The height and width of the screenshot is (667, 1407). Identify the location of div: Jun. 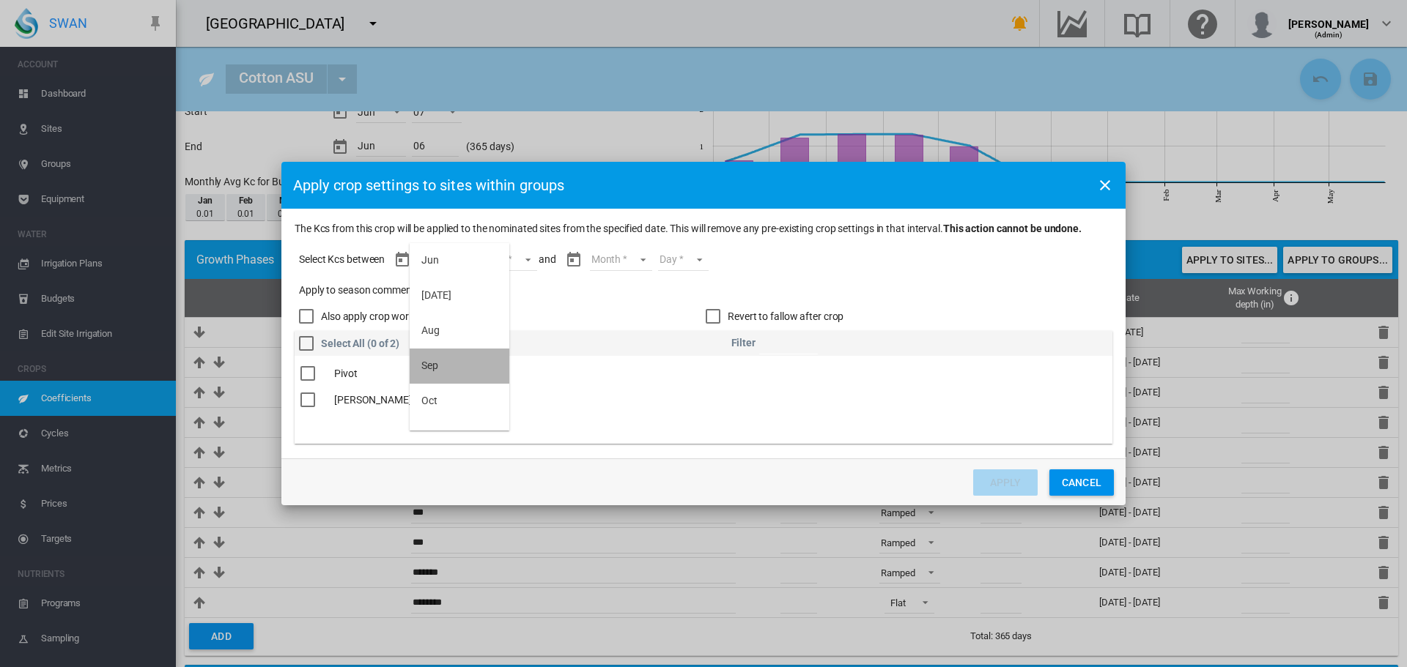
(430, 261).